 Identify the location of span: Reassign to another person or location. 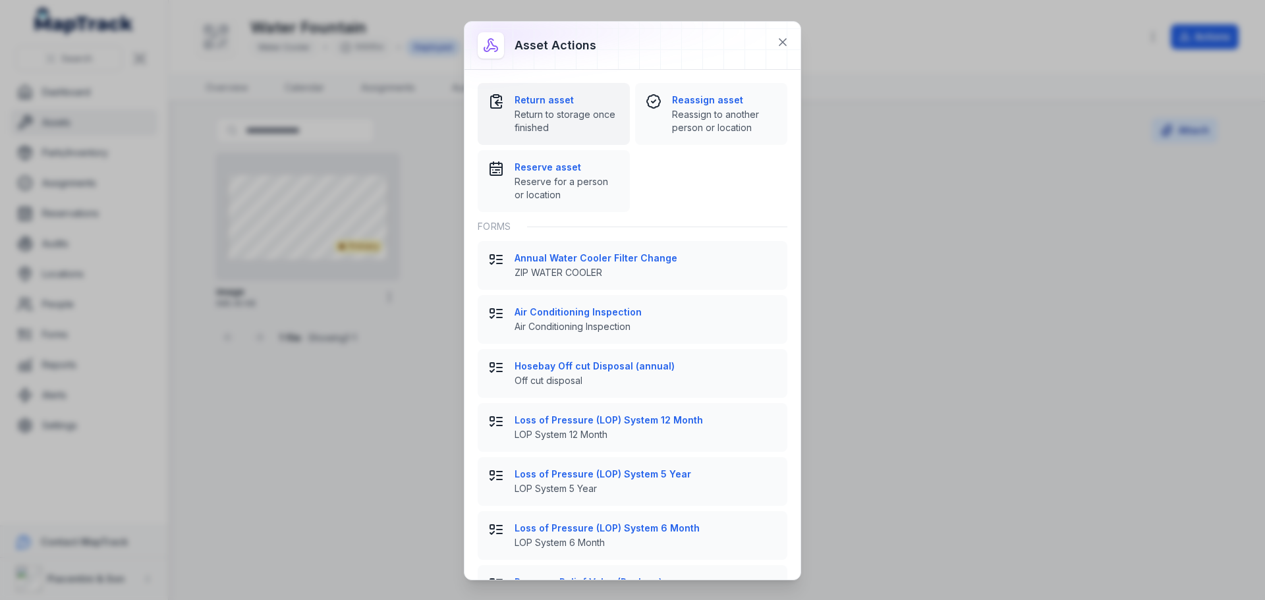
(724, 121).